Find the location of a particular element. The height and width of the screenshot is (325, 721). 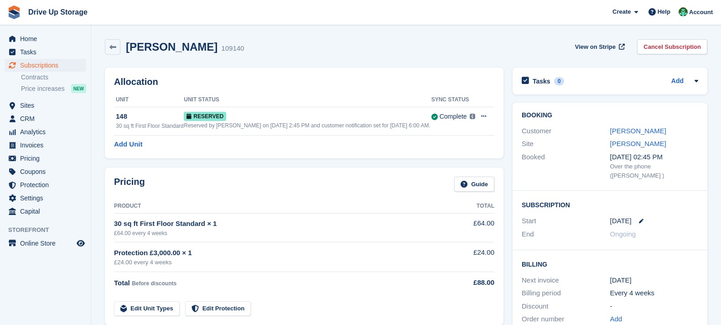

span: Help is located at coordinates (664, 12).